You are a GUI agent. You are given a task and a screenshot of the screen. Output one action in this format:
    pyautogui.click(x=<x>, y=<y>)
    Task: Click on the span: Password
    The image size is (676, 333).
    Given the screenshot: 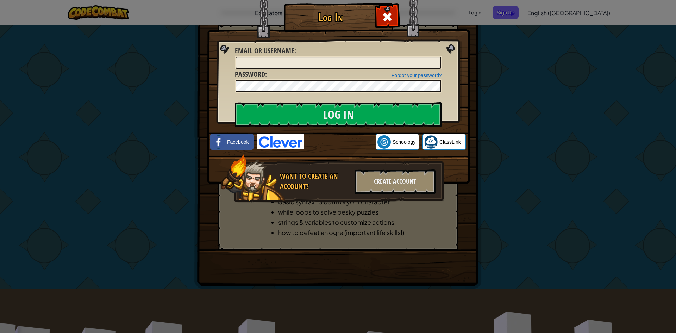 What is the action you would take?
    pyautogui.click(x=250, y=74)
    